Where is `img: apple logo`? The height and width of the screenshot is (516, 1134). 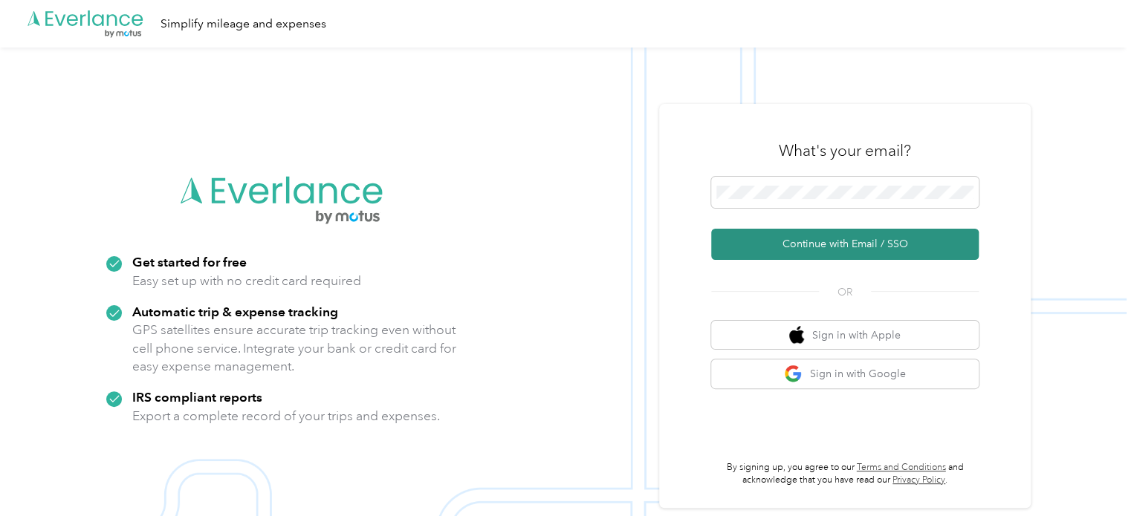 img: apple logo is located at coordinates (797, 335).